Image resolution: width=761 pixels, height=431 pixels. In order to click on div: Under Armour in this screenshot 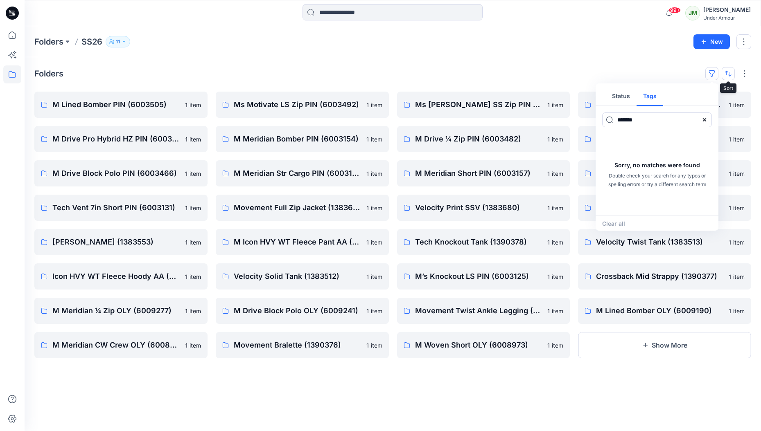, I will do `click(727, 18)`.